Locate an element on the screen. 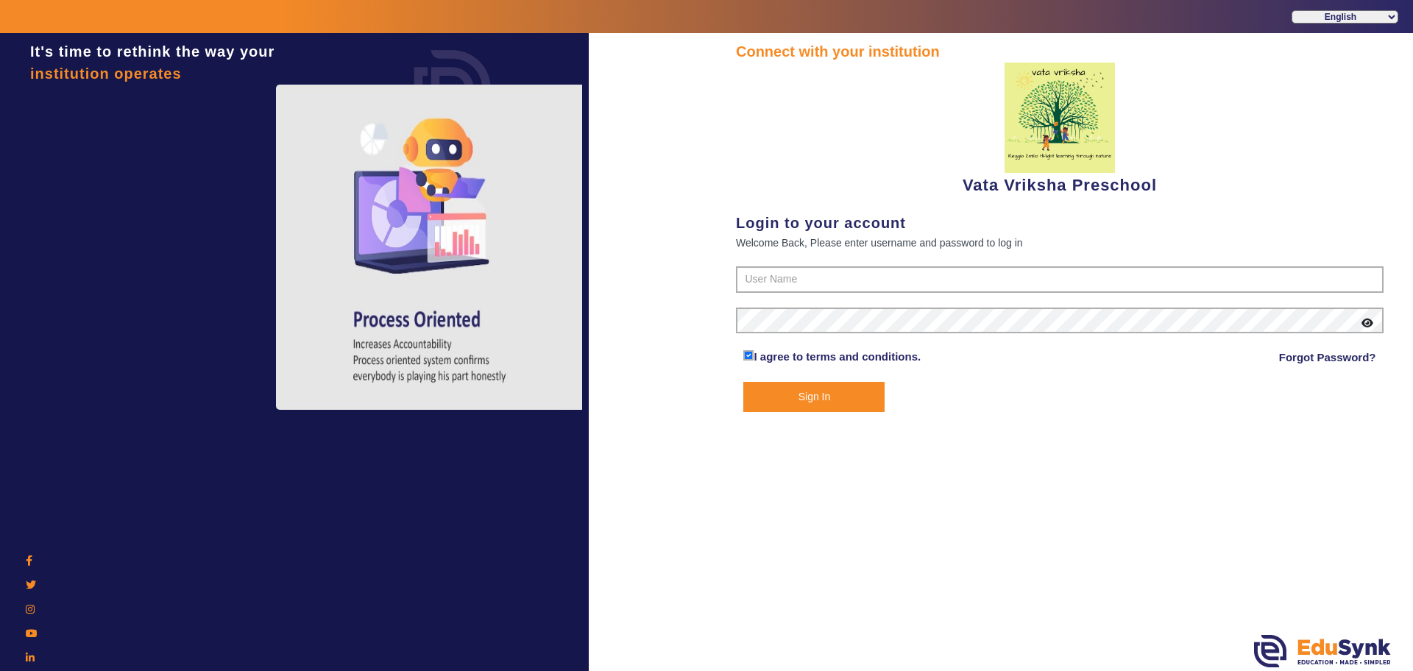 The image size is (1413, 671). div: Welcome Back, Please enter username and password to log in is located at coordinates (1060, 243).